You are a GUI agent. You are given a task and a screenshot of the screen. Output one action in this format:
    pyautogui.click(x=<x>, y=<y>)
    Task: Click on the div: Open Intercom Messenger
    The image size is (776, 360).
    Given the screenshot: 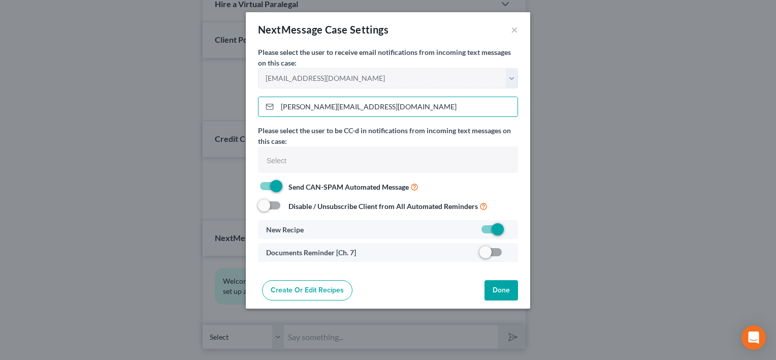 What is the action you would take?
    pyautogui.click(x=754, y=337)
    